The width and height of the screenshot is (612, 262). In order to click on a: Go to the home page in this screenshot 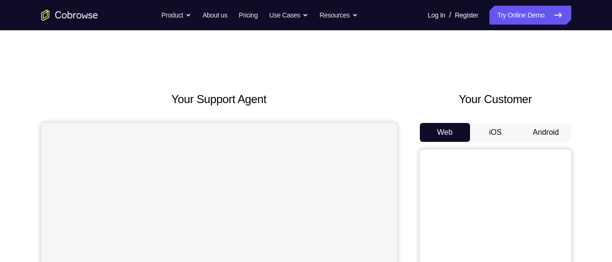, I will do `click(70, 15)`.